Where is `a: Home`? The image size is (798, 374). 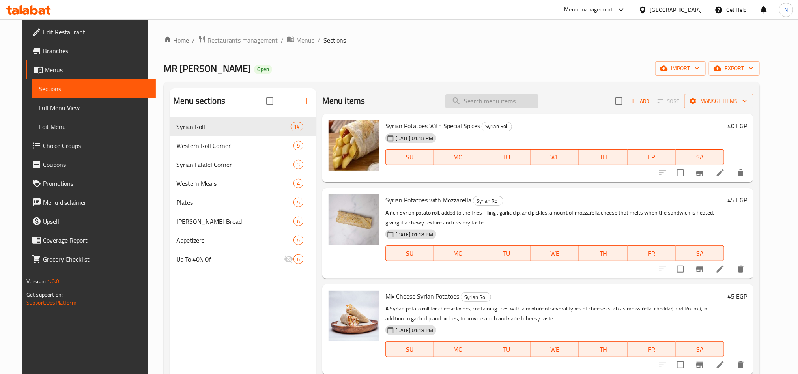 a: Home is located at coordinates (176, 40).